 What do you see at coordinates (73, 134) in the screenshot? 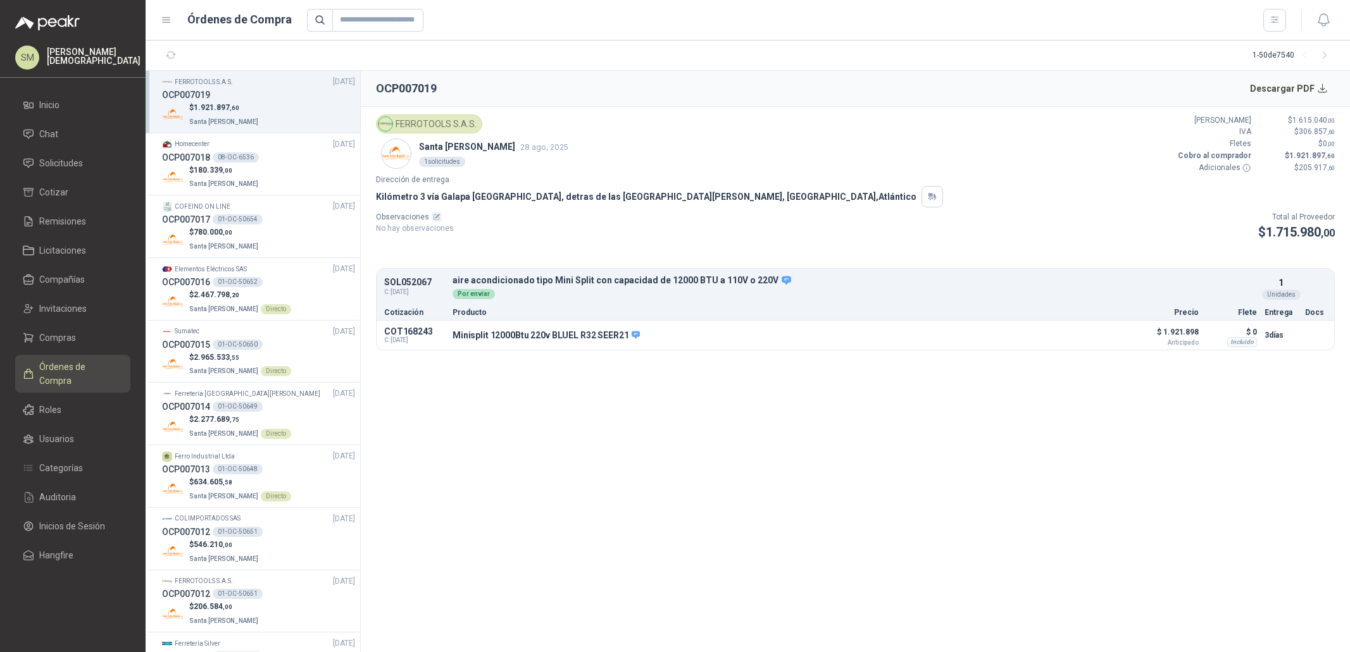
I see `a: Chat` at bounding box center [73, 134].